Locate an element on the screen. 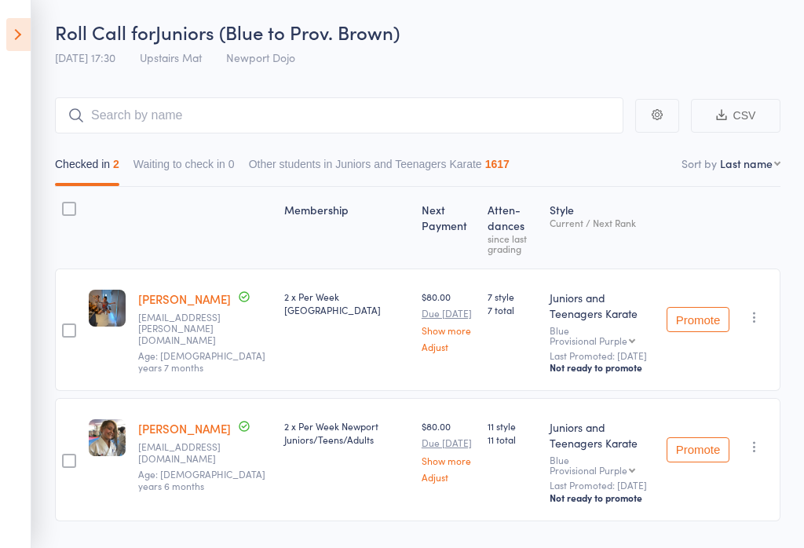 This screenshot has height=548, width=804. small: pspitaleri@icloud.com is located at coordinates (189, 452).